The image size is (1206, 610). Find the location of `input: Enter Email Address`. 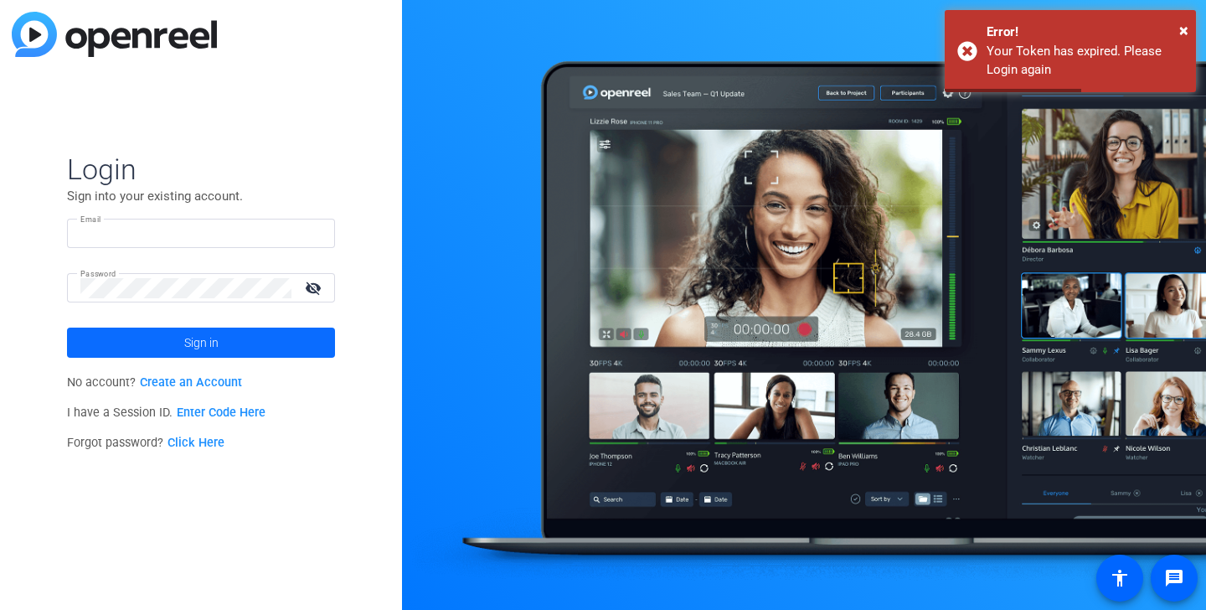

input: Enter Email Address is located at coordinates (201, 234).